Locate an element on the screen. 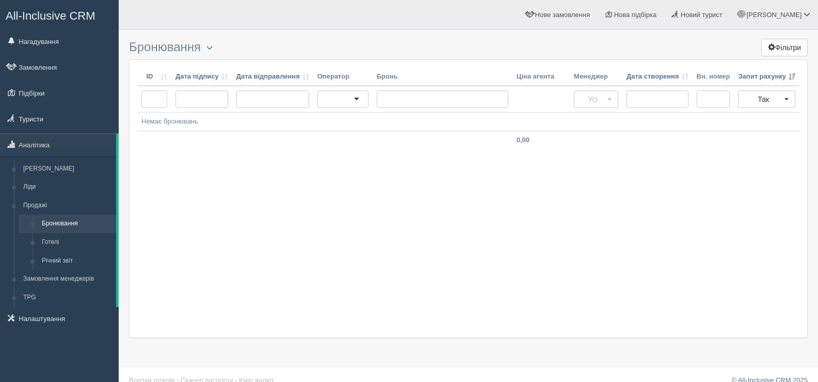 This screenshot has width=818, height=382. a: Бронювання is located at coordinates (76, 224).